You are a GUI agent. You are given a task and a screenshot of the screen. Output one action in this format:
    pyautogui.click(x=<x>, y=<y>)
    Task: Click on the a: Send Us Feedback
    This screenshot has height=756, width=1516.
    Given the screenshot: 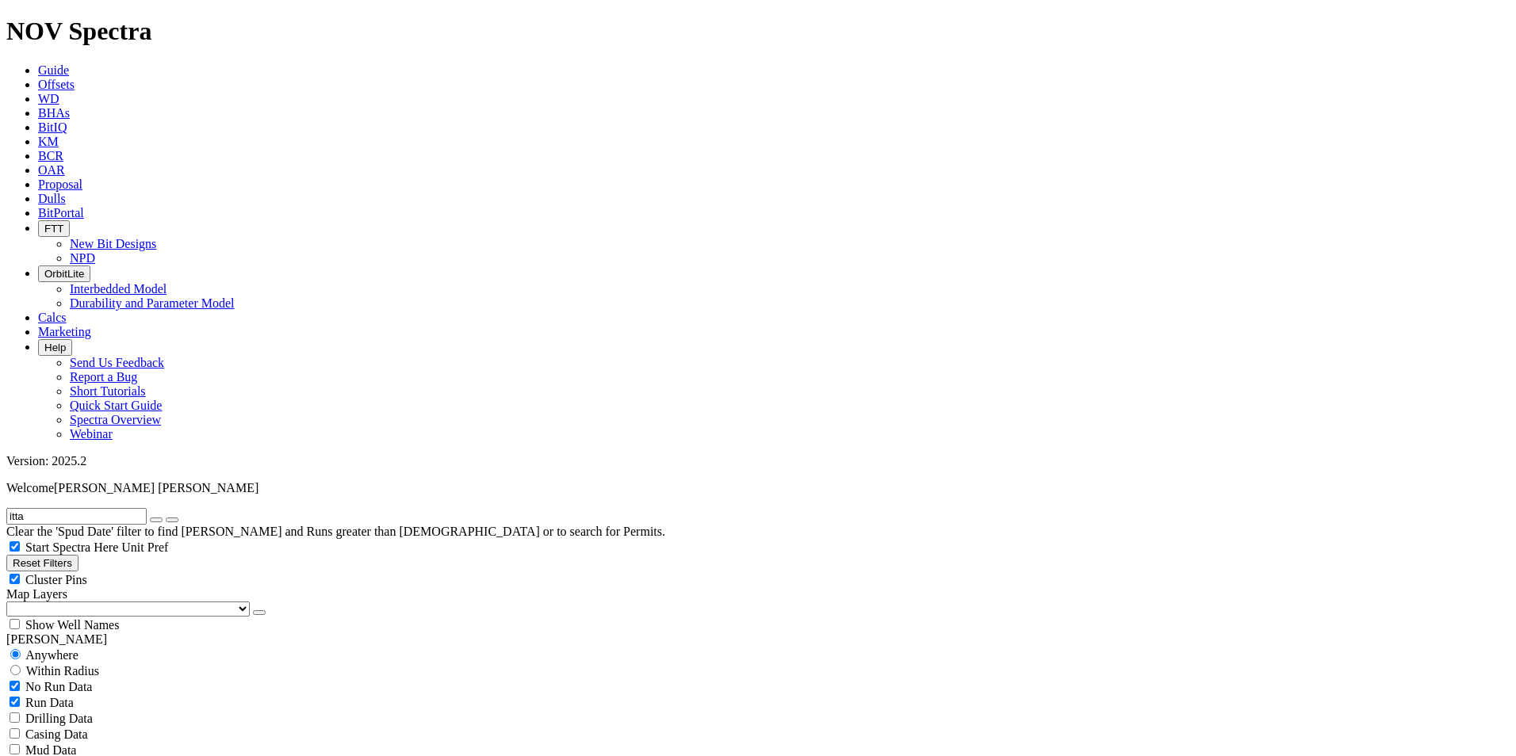 What is the action you would take?
    pyautogui.click(x=117, y=362)
    